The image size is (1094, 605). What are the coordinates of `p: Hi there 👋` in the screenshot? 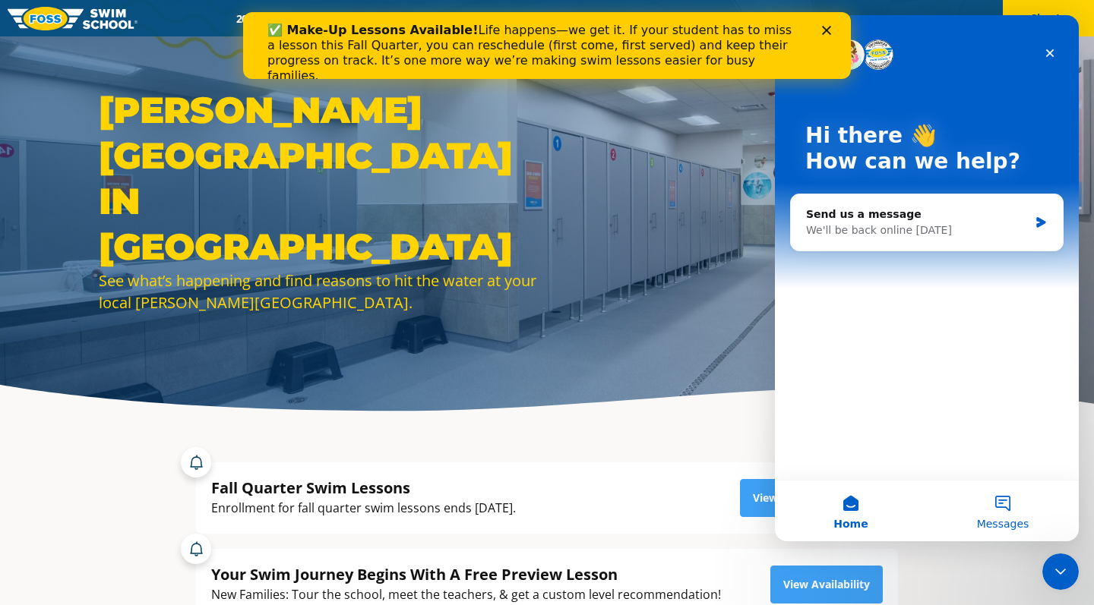 It's located at (152, 121).